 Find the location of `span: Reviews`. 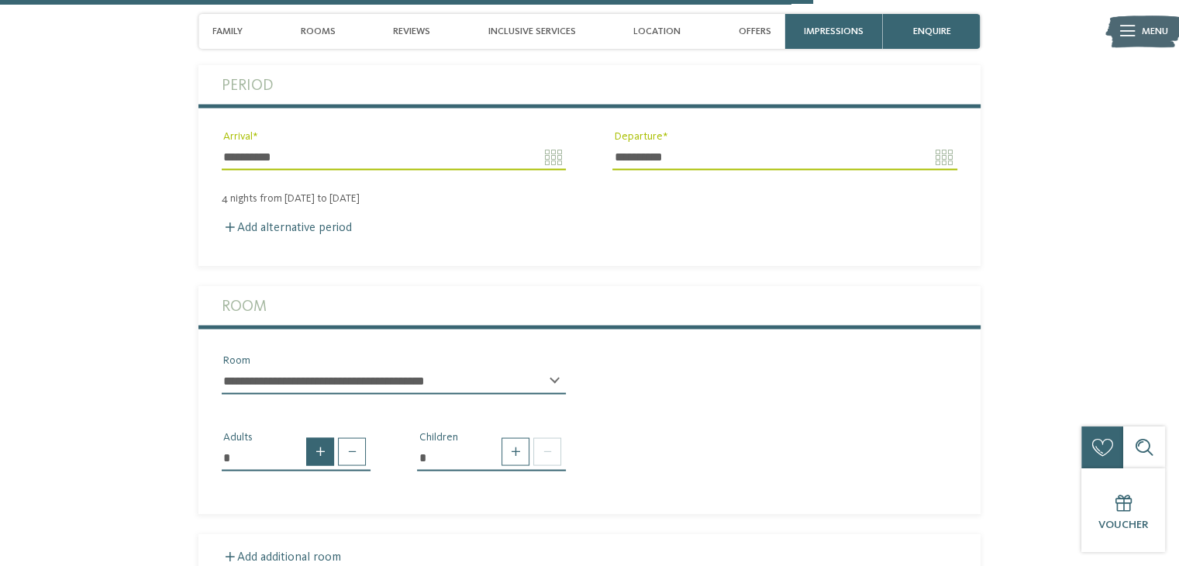

span: Reviews is located at coordinates (412, 31).